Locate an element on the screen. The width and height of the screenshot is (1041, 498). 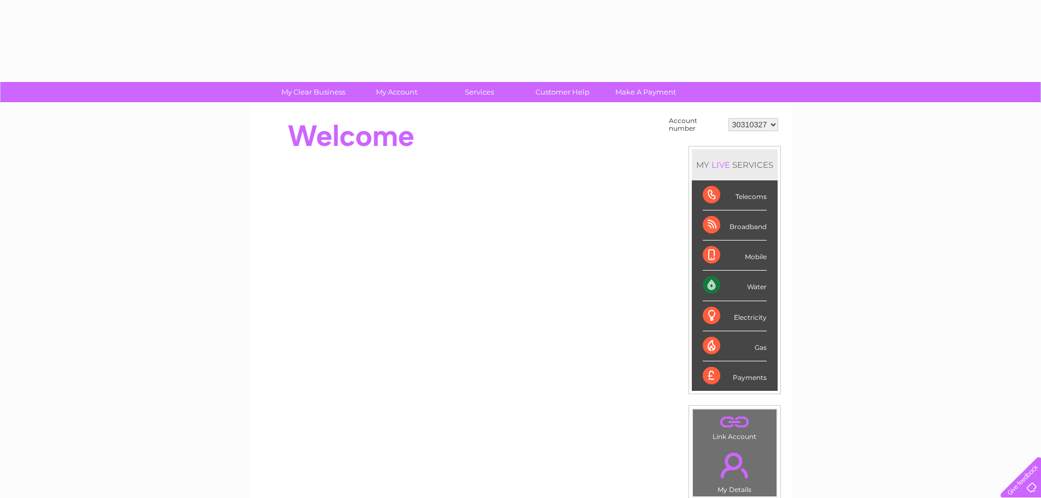
div: Telecoms is located at coordinates (735, 195).